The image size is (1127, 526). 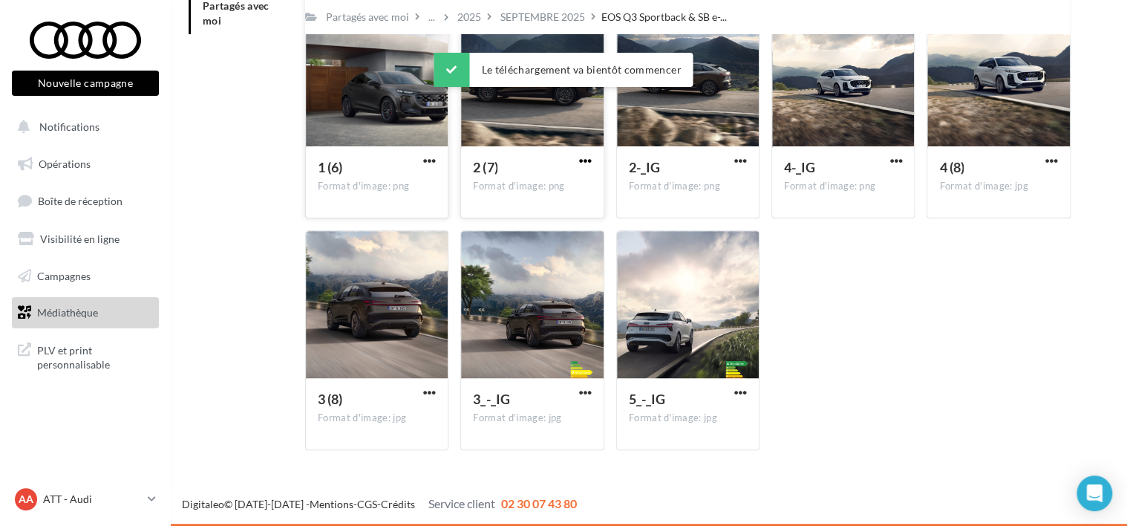 What do you see at coordinates (800, 167) in the screenshot?
I see `span: 4-_IG` at bounding box center [800, 167].